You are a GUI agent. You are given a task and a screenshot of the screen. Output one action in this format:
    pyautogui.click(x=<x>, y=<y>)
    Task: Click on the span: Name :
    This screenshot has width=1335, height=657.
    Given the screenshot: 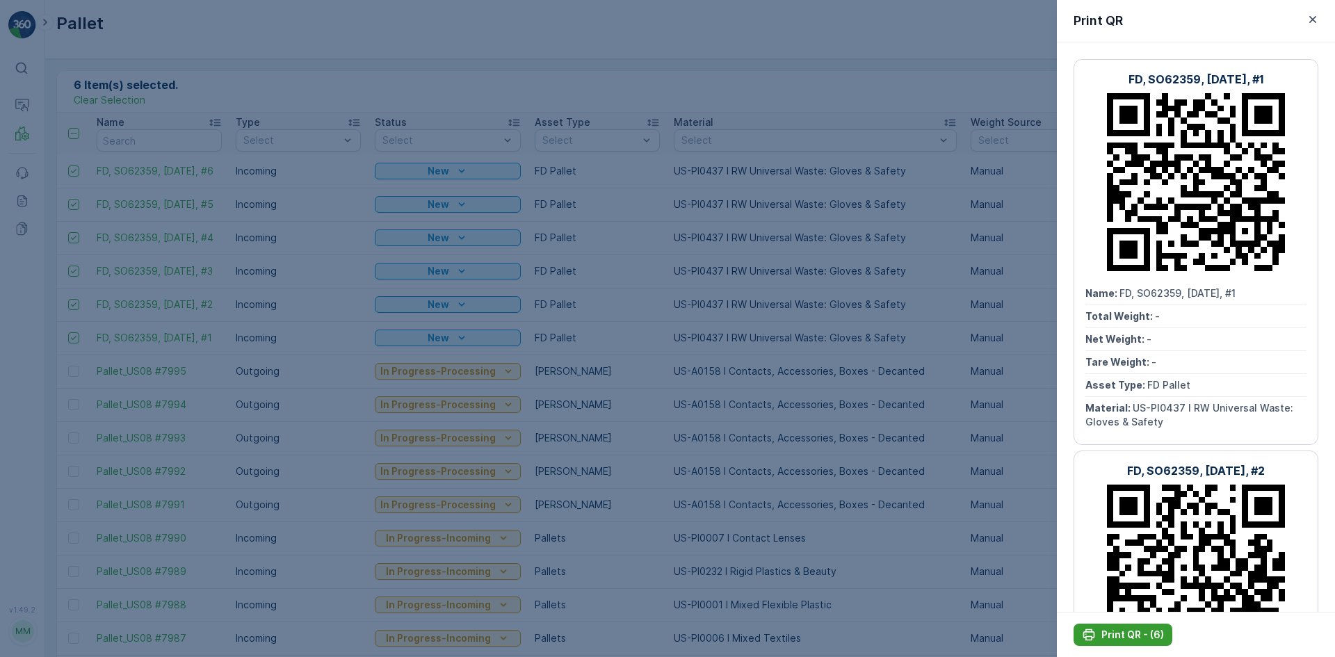 What is the action you would take?
    pyautogui.click(x=1102, y=293)
    